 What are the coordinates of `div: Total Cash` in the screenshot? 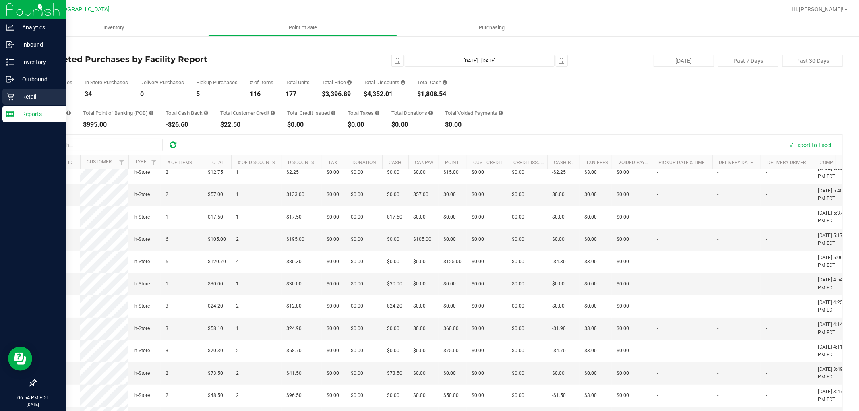 It's located at (432, 82).